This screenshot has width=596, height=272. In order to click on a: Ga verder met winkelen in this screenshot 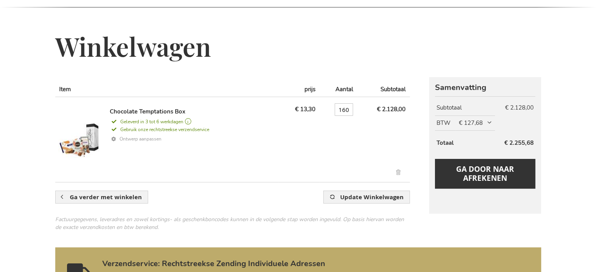, I will do `click(101, 197)`.